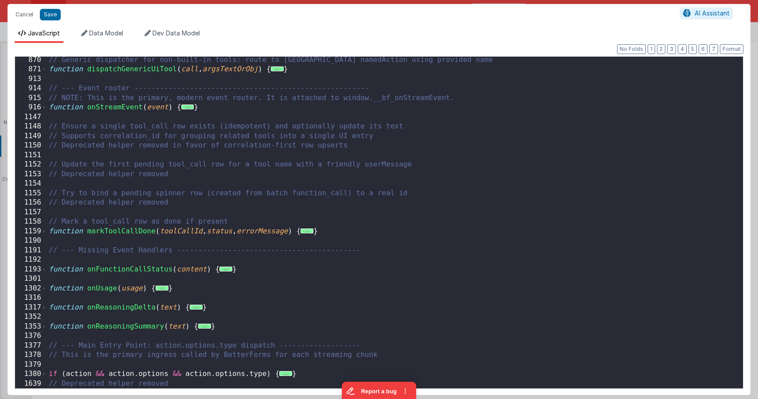  I want to click on div: 1154, so click(31, 184).